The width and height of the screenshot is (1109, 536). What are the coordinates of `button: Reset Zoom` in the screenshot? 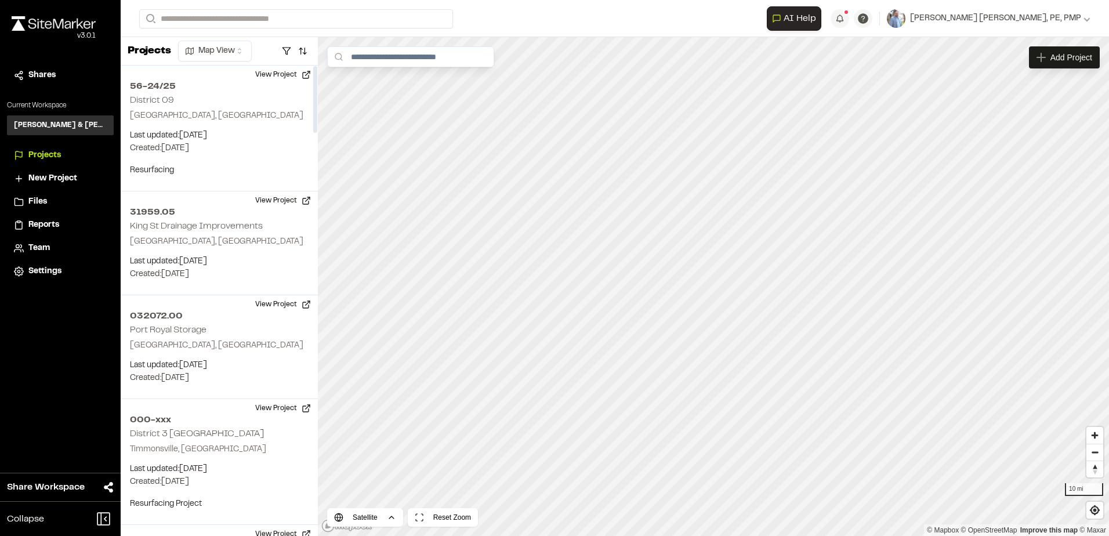 It's located at (442, 517).